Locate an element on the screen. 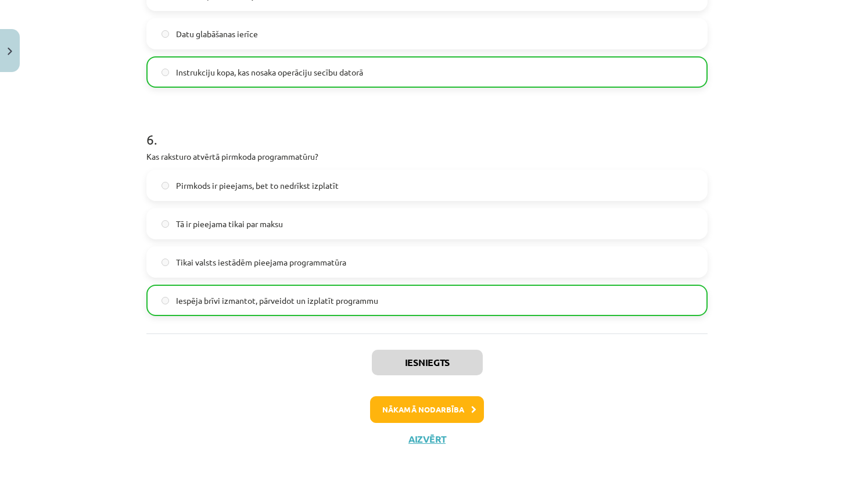  span: Datu glabāšanas ierīce is located at coordinates (217, 34).